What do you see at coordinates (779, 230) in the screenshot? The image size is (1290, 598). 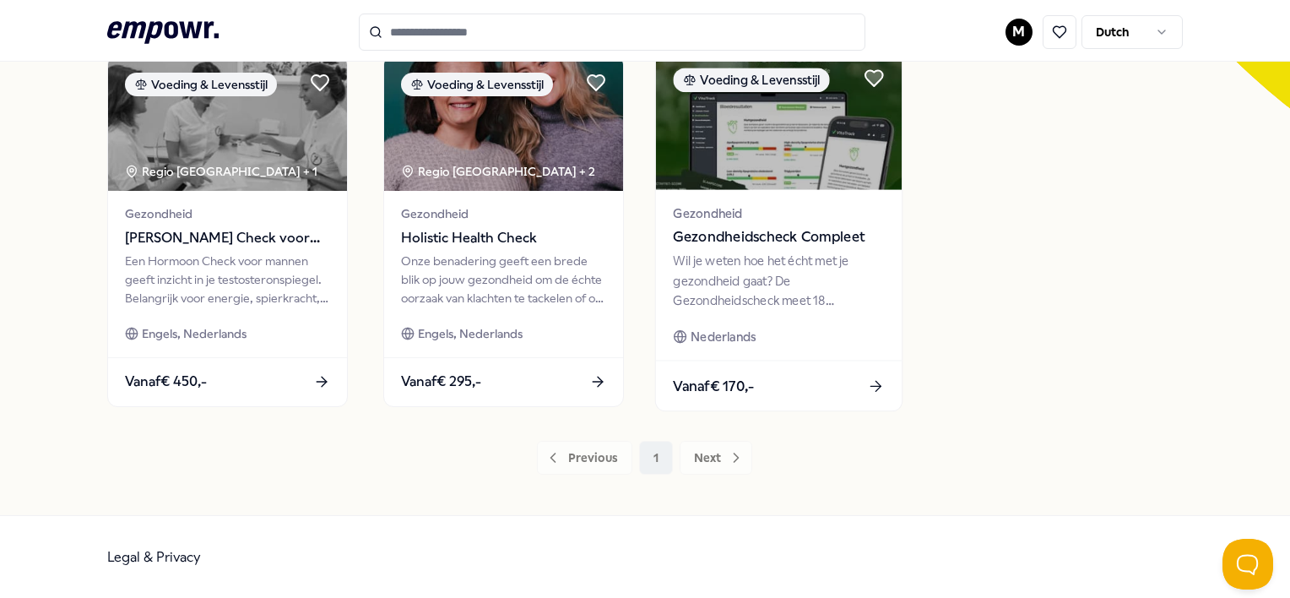 I see `a: package imageVoeding & LevensstijlGezondheidGezondheidscheck CompleetWil je weten hoe het écht me...` at bounding box center [779, 230].